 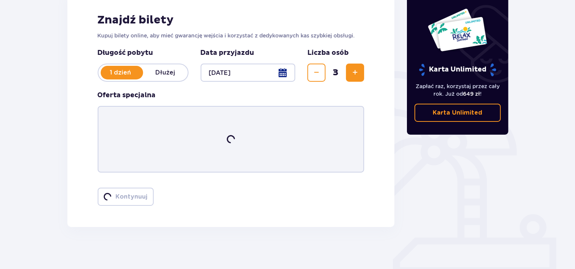 I want to click on img: Dwie karty całoroczne do Suntago z napisem 'UNLIMITED RELAX', na białym tle z tropikalnymi liśćmi..., so click(x=457, y=30).